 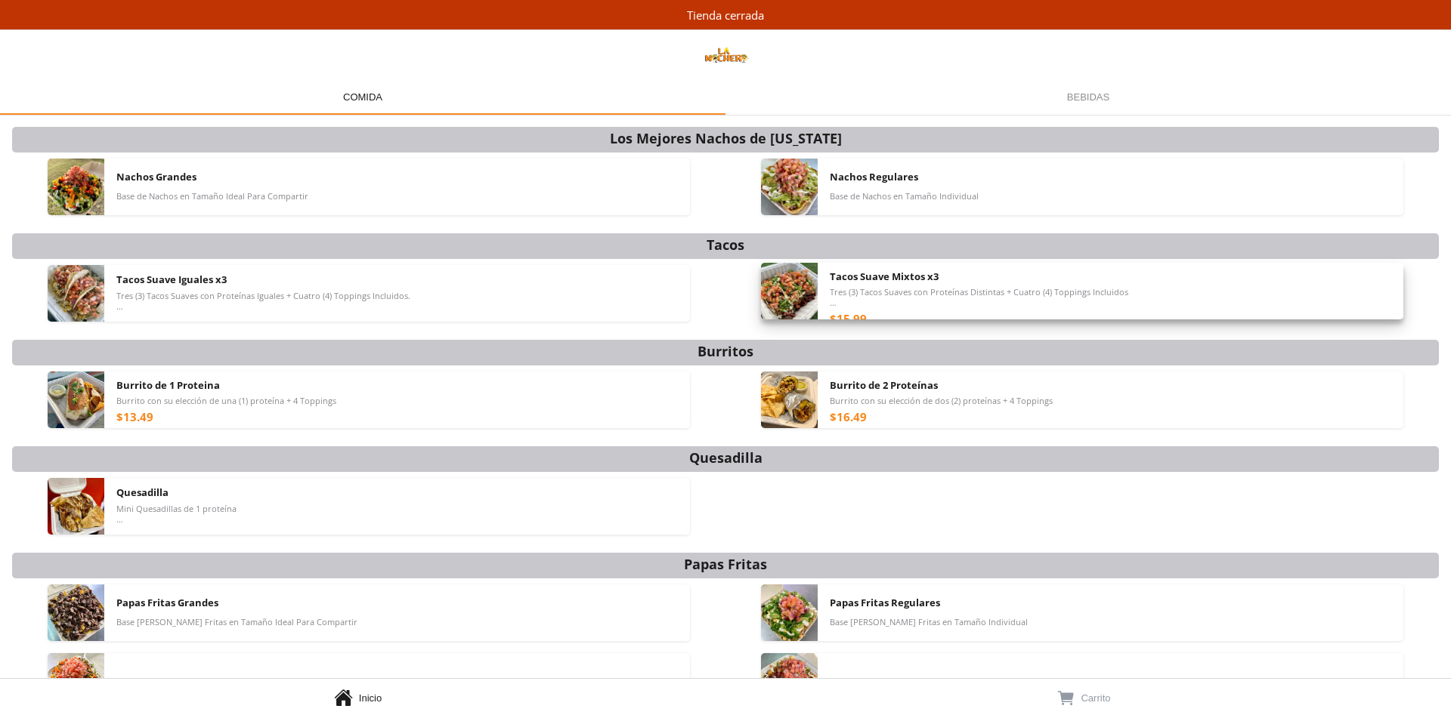 What do you see at coordinates (167, 603) in the screenshot?
I see `span: Papas Fritas Grandes` at bounding box center [167, 603].